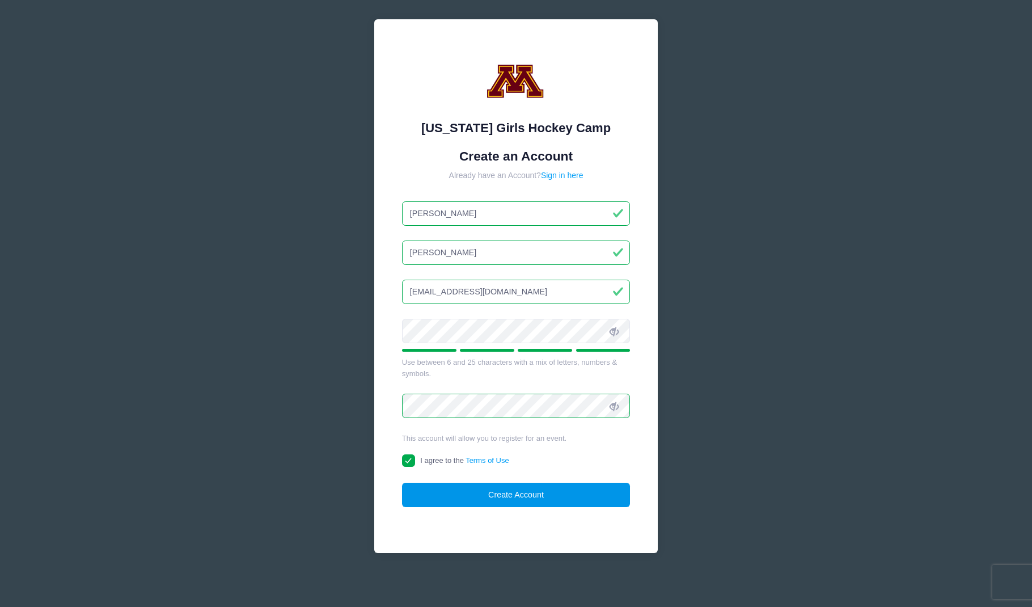 Image resolution: width=1032 pixels, height=607 pixels. I want to click on input: Last Name, so click(516, 252).